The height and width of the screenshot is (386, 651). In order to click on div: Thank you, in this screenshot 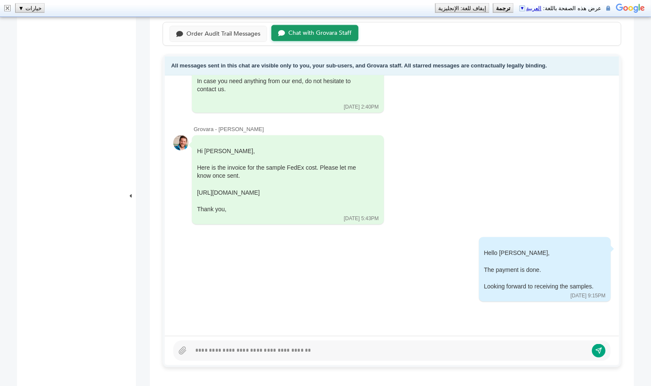, I will do `click(282, 210)`.